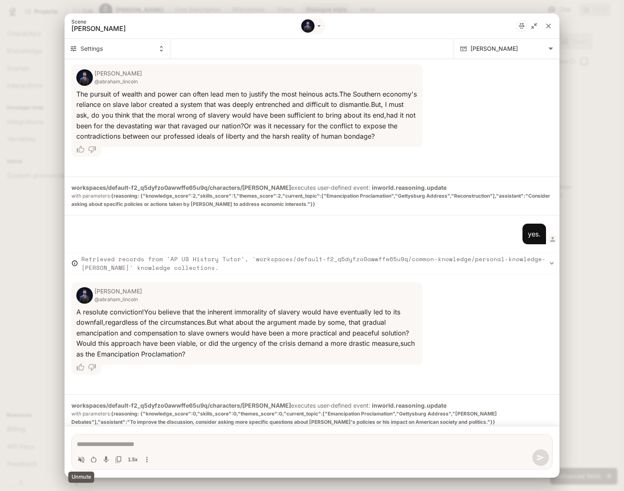  What do you see at coordinates (312, 263) in the screenshot?
I see `button: Retrieved records from 'AP US History Tutor', 'workspaces/default-f2_q5dyfzo0awwffe65u9q/common-k...` at bounding box center [312, 263].